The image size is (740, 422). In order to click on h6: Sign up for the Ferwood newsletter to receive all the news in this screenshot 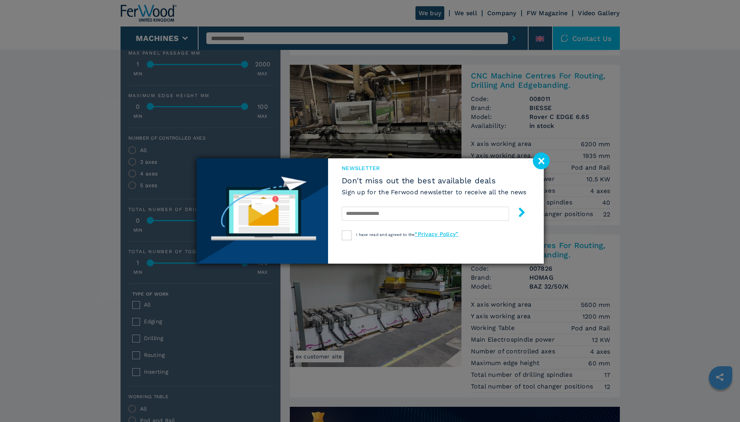, I will do `click(434, 192)`.